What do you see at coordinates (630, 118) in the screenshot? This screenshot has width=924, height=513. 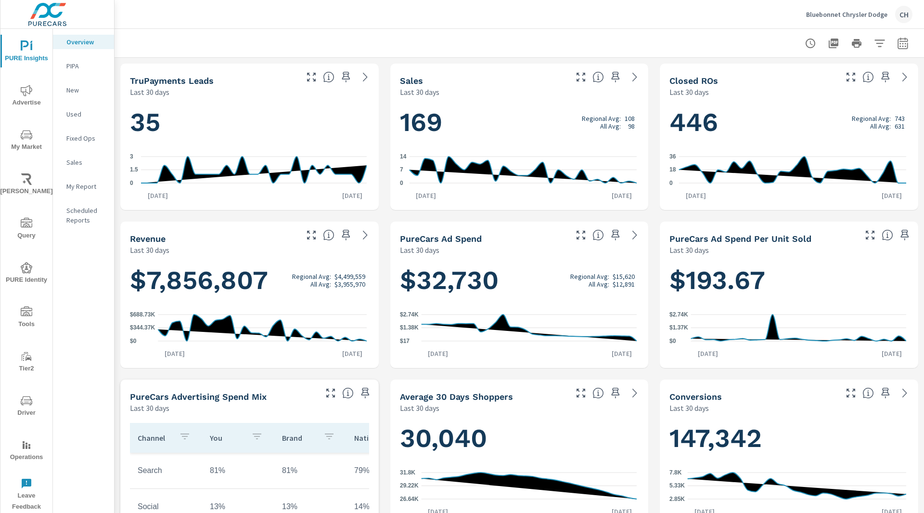 I see `p: 108` at bounding box center [630, 118].